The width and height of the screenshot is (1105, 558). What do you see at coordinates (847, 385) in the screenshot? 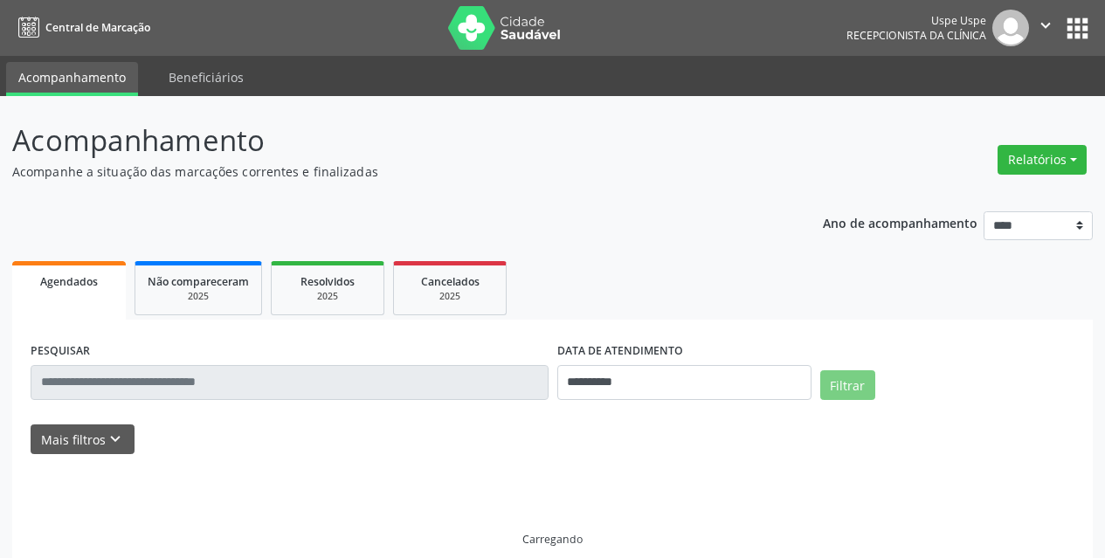
I see `button: Filtrar` at bounding box center [847, 385].